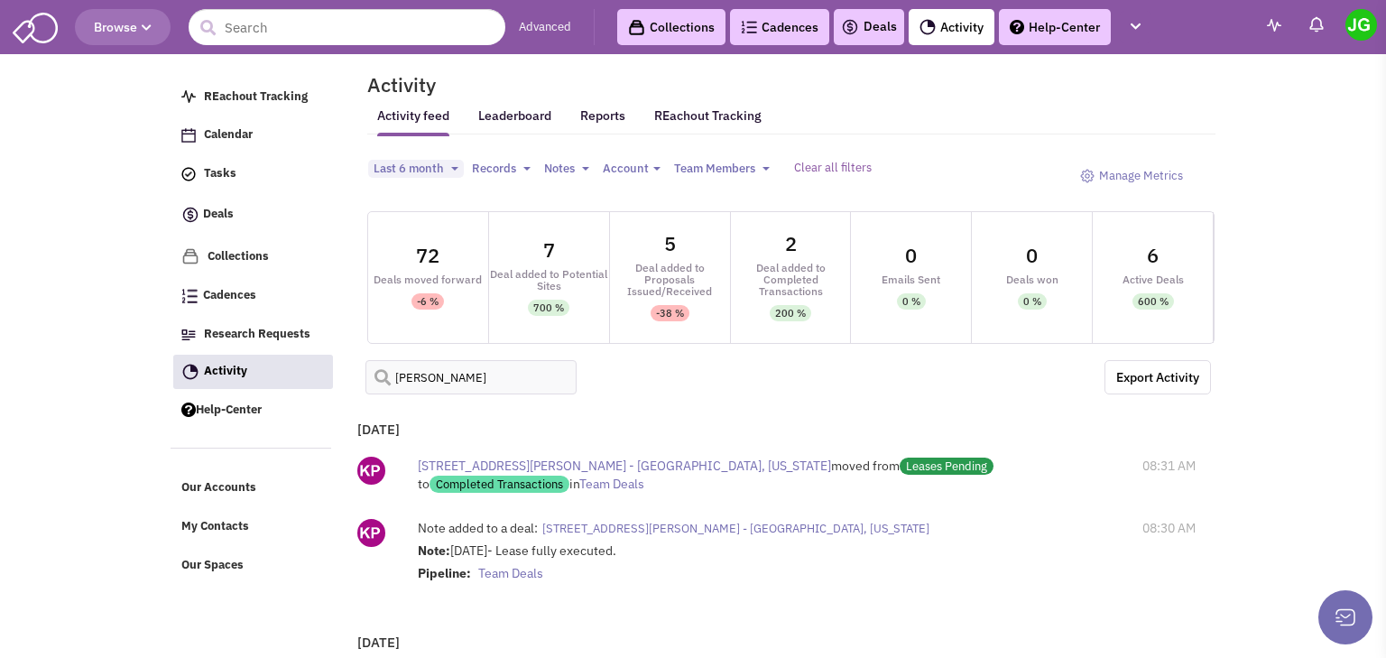  What do you see at coordinates (252, 135) in the screenshot?
I see `a: Calendar` at bounding box center [252, 135].